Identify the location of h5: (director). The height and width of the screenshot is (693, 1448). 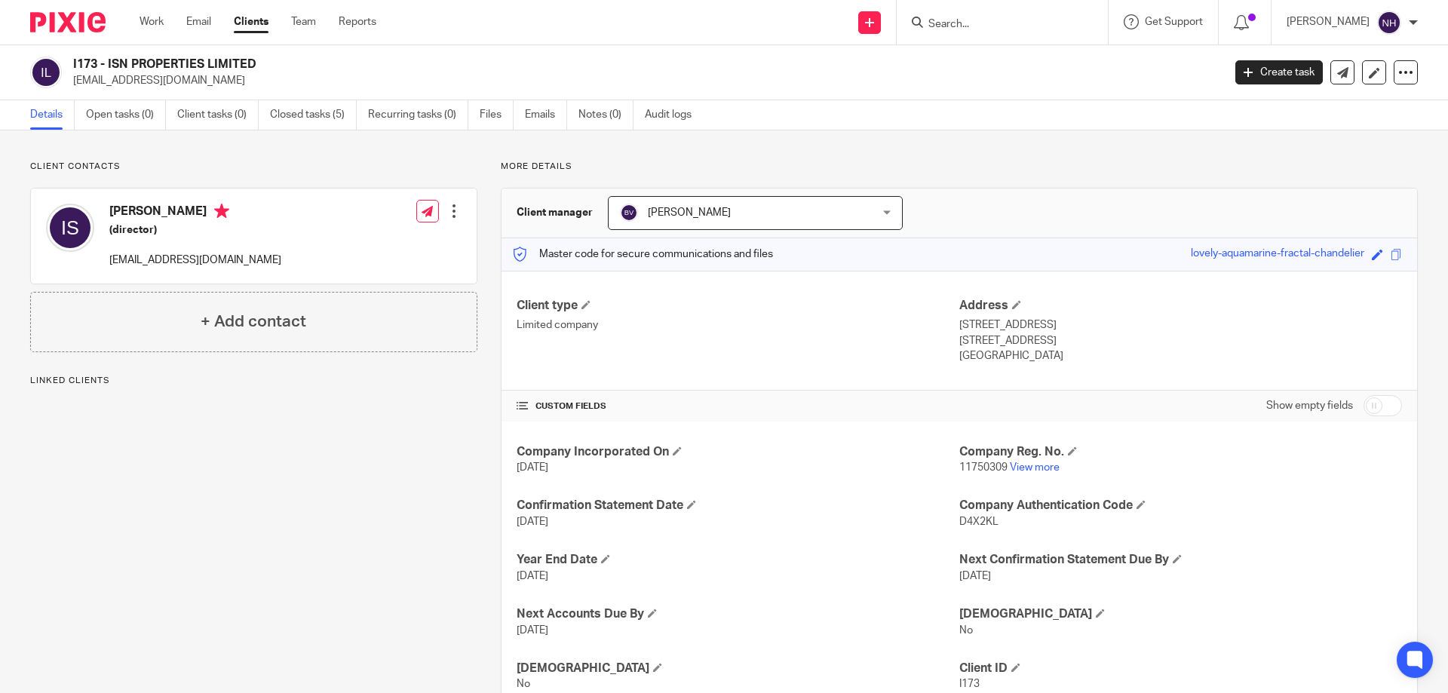
(195, 230).